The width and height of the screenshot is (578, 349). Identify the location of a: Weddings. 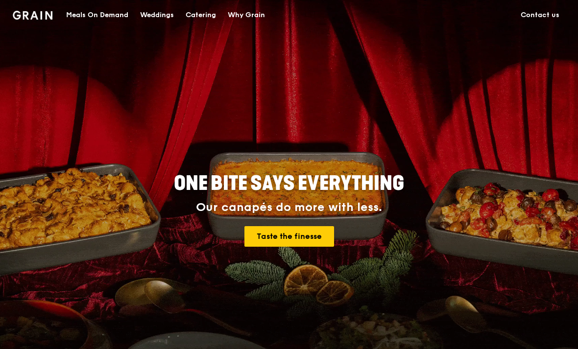
(157, 15).